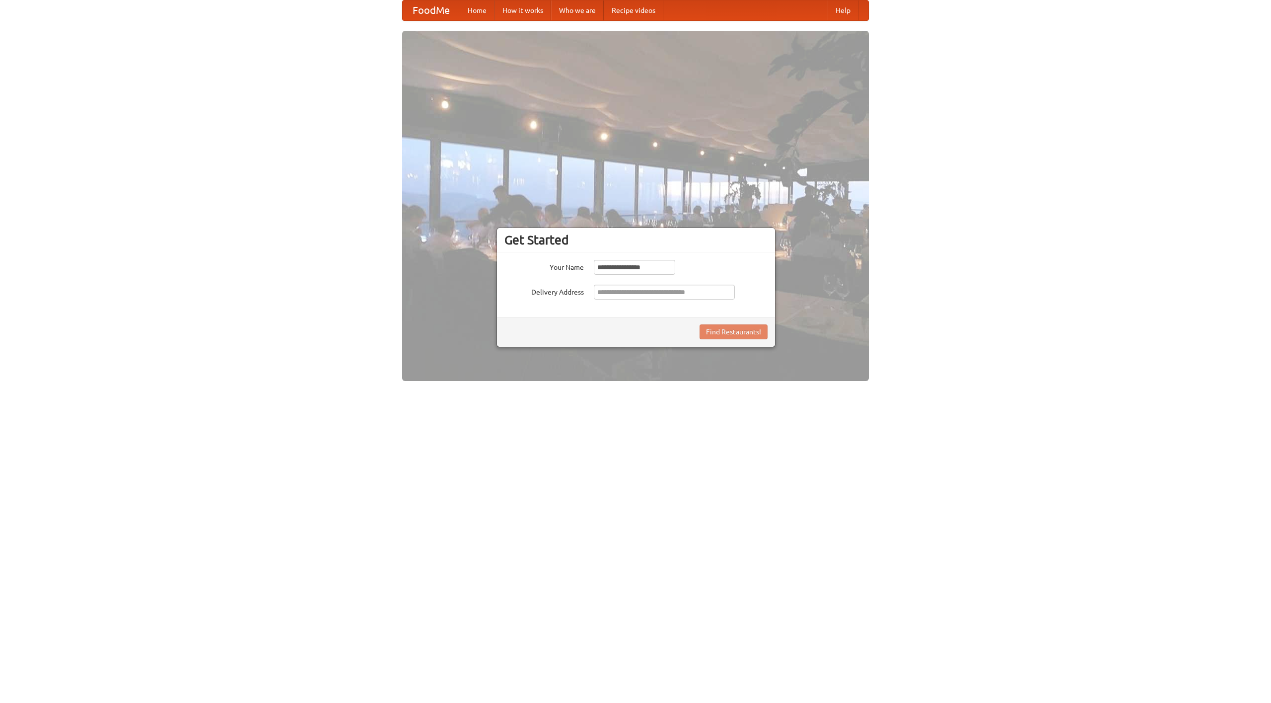  I want to click on a: Help, so click(843, 10).